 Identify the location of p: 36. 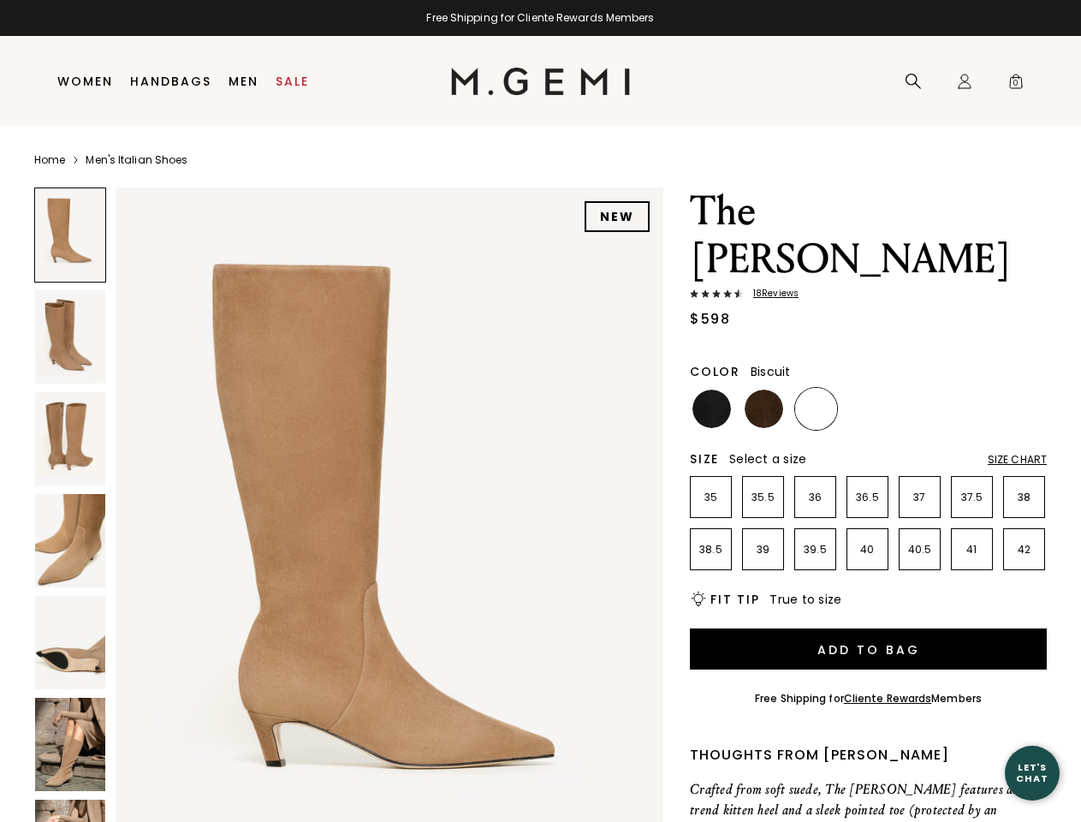
(815, 497).